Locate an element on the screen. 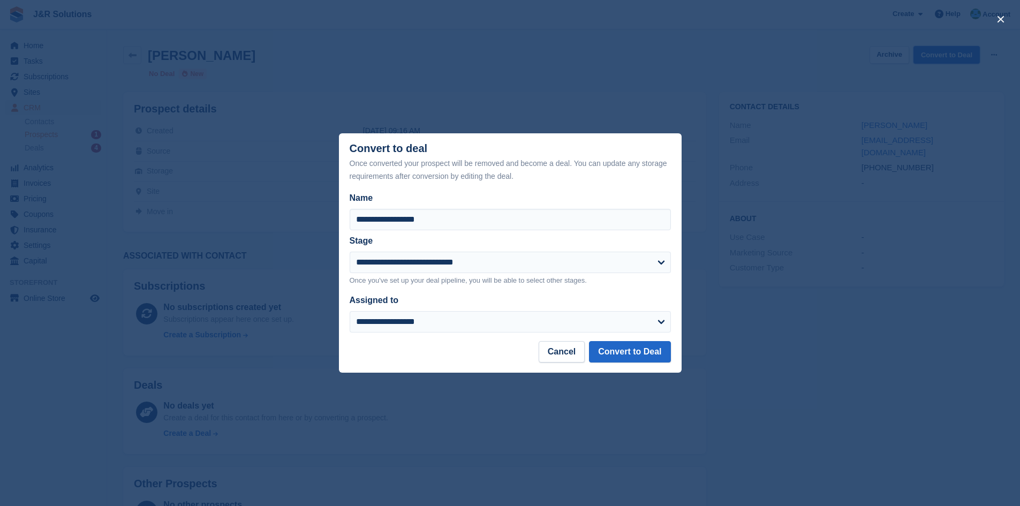 The height and width of the screenshot is (506, 1020). p: Once you've set up your deal pipeline, you will be able to select other stages. is located at coordinates (510, 280).